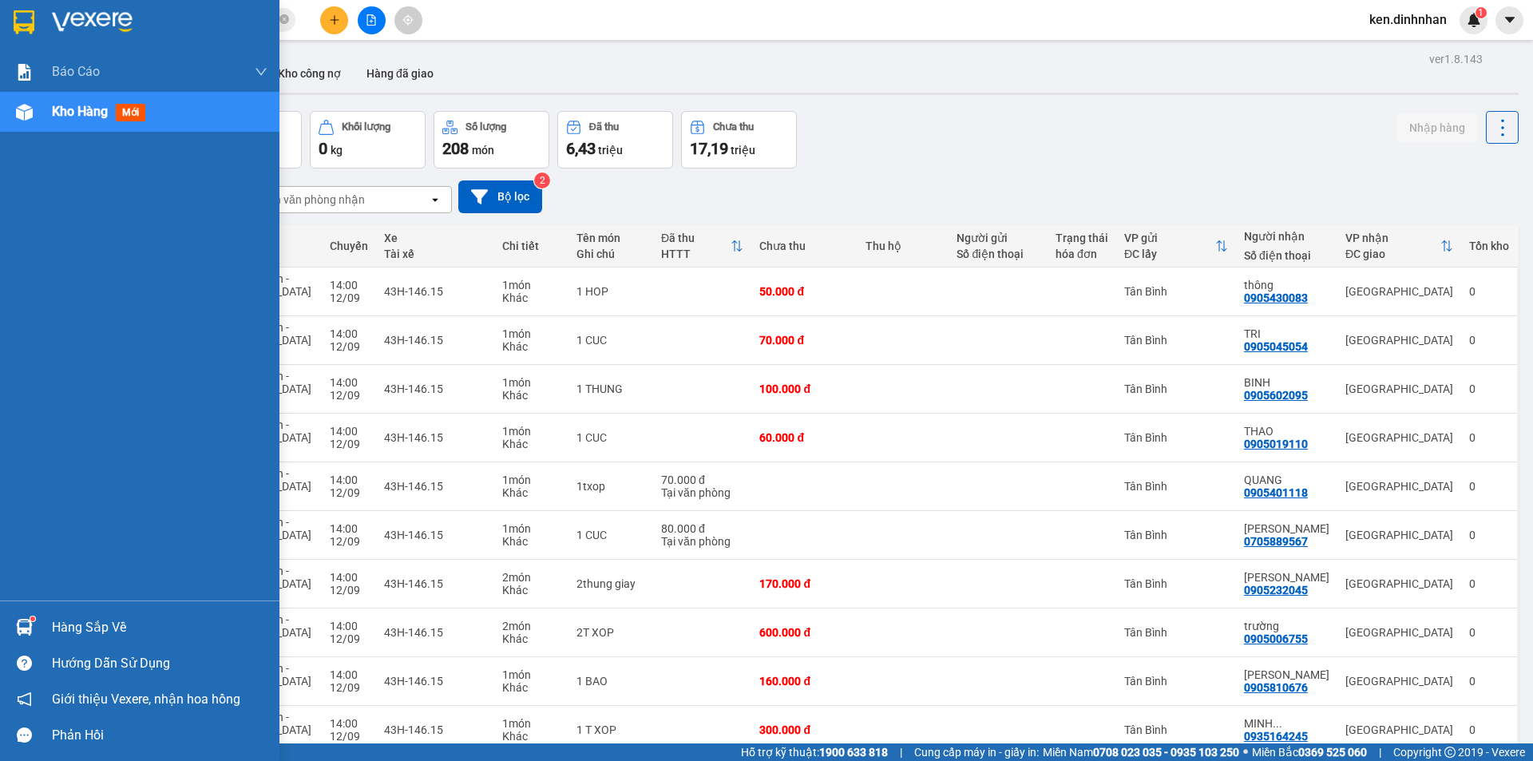 The height and width of the screenshot is (761, 1533). What do you see at coordinates (80, 111) in the screenshot?
I see `span: Kho hàng` at bounding box center [80, 111].